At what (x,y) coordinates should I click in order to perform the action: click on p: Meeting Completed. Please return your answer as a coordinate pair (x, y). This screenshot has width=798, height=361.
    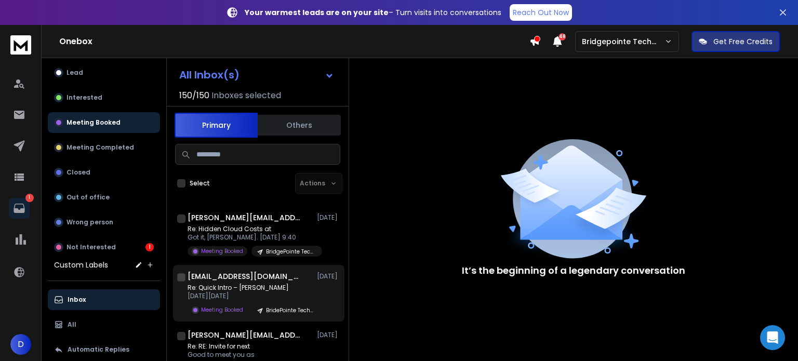
    Looking at the image, I should click on (100, 148).